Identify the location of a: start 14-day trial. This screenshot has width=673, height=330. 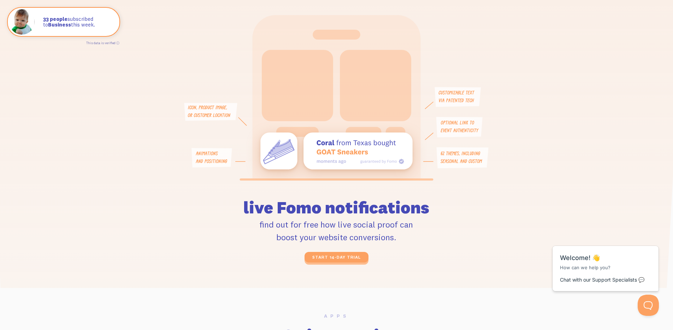
(336, 257).